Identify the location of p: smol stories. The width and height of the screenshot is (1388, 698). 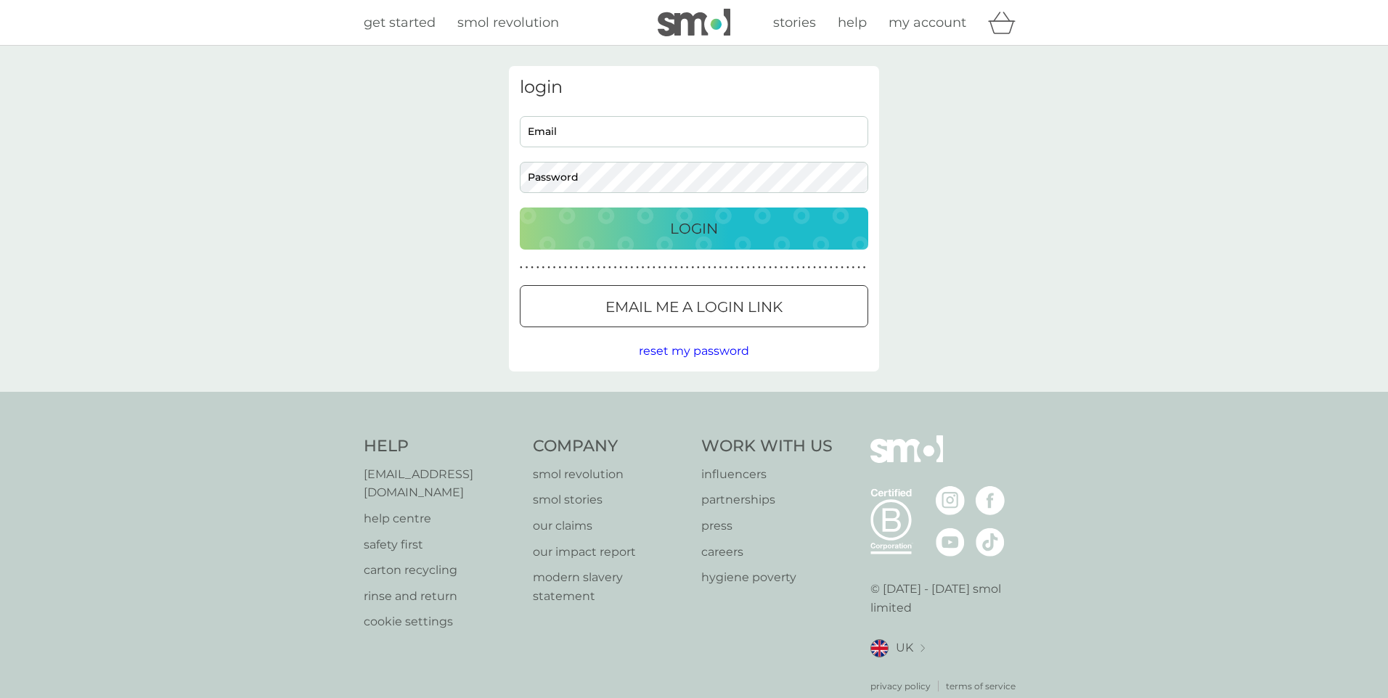
(610, 500).